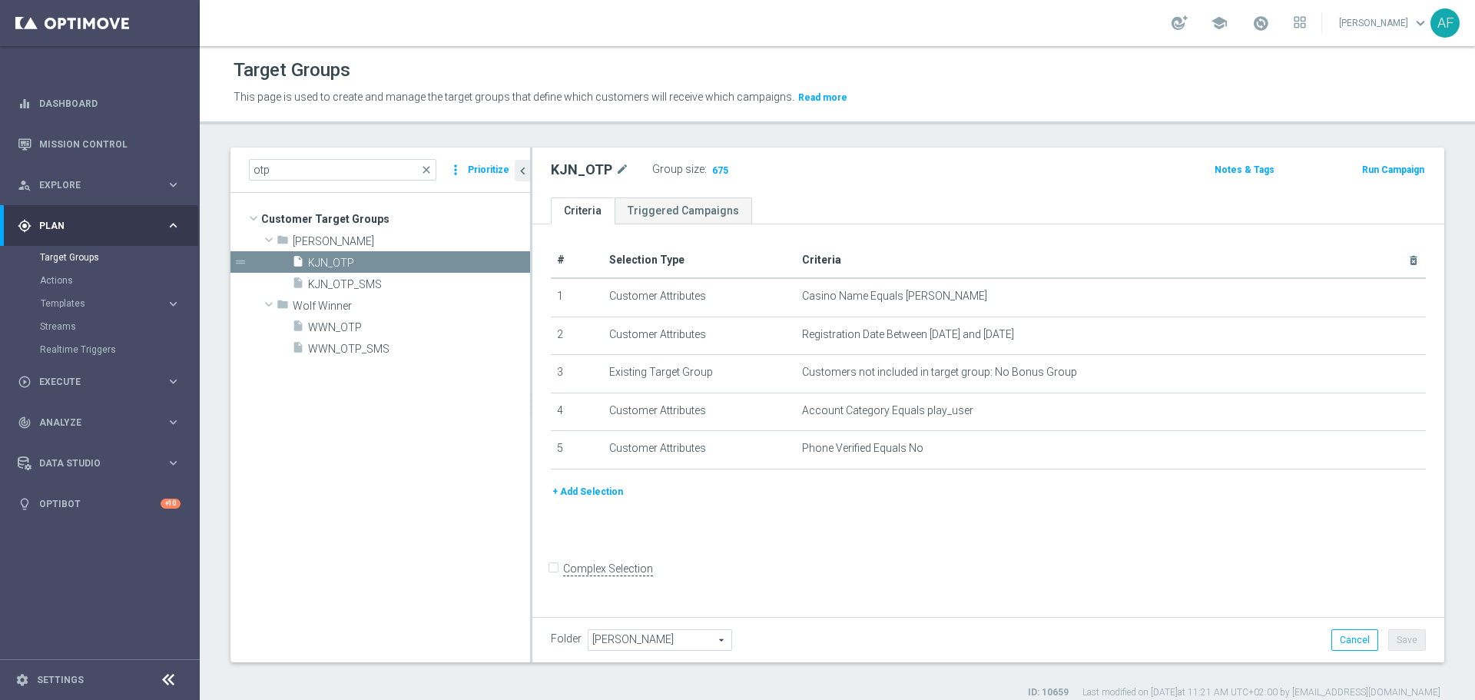 Image resolution: width=1475 pixels, height=700 pixels. I want to click on label: Group size, so click(679, 169).